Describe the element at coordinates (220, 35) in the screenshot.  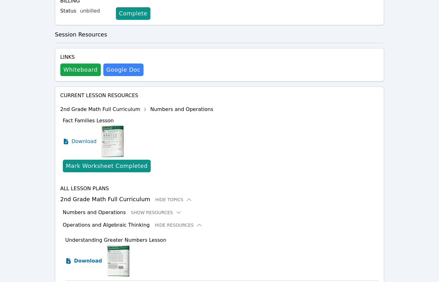
I see `h3: Session Resources` at that location.